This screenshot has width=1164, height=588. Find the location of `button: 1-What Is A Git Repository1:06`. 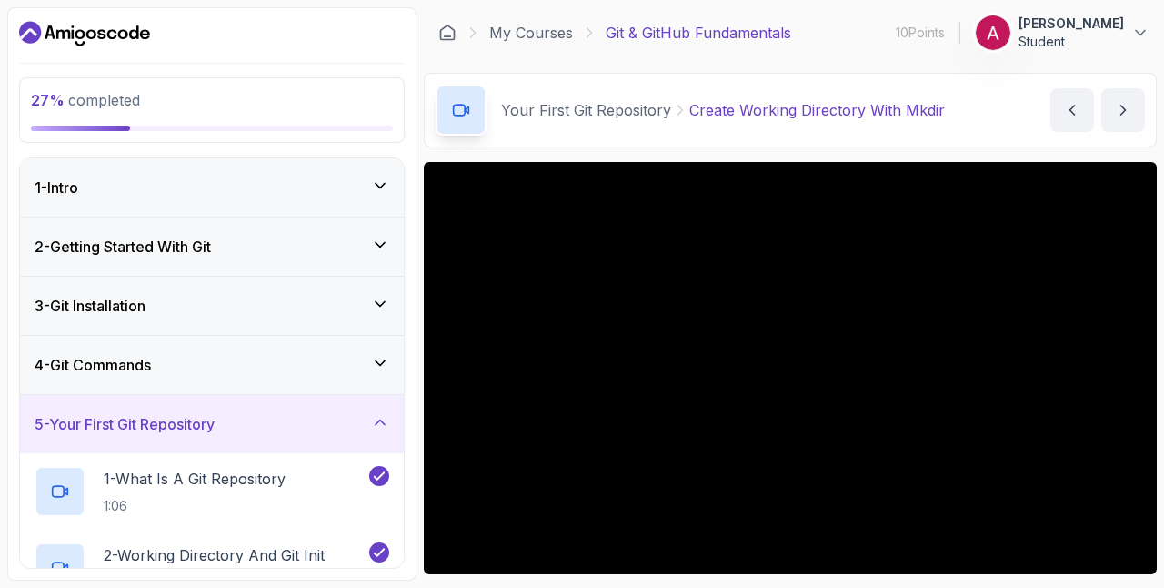

button: 1-What Is A Git Repository1:06 is located at coordinates (212, 491).